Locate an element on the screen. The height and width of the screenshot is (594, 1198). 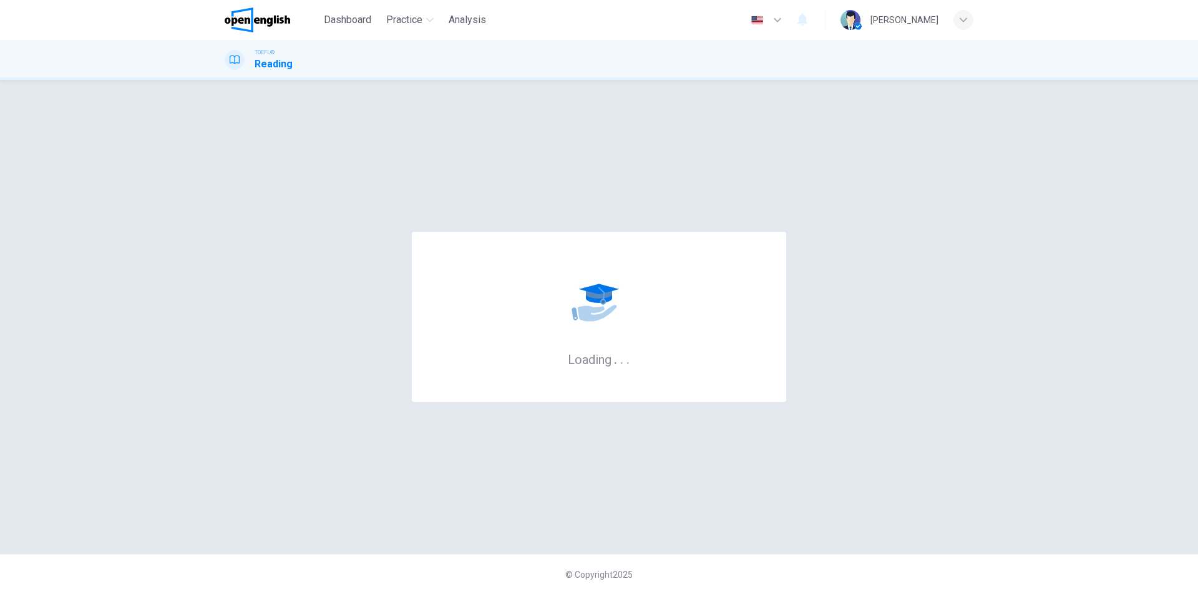
span: Analysis is located at coordinates (467, 20).